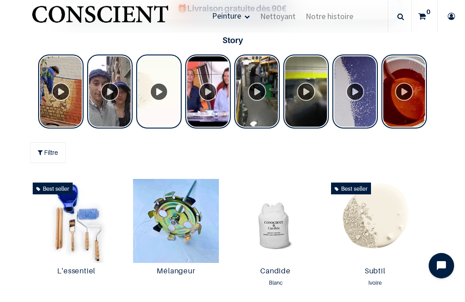 The width and height of the screenshot is (465, 302). Describe the element at coordinates (329, 16) in the screenshot. I see `span: Notre histoire` at that location.